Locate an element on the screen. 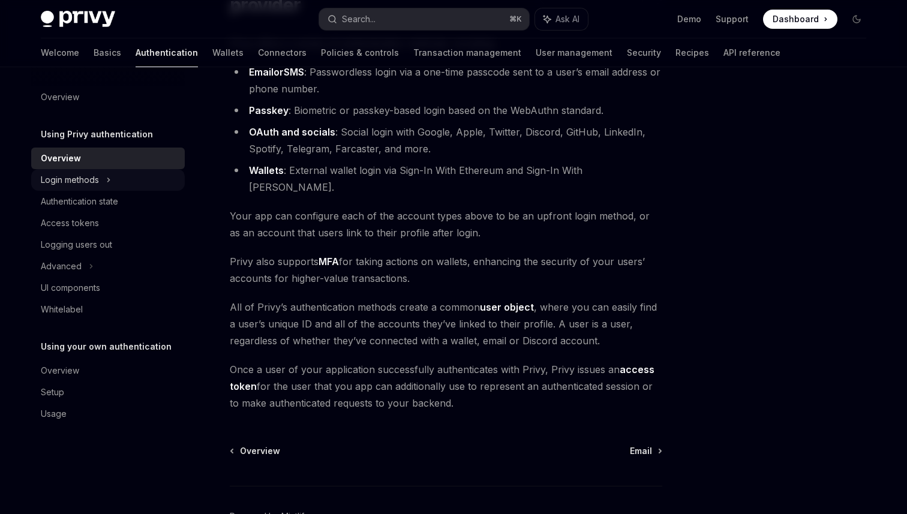  li: : Passwordless login via a one-time passcode sent to a user’s email address or phone number. is located at coordinates (446, 80).